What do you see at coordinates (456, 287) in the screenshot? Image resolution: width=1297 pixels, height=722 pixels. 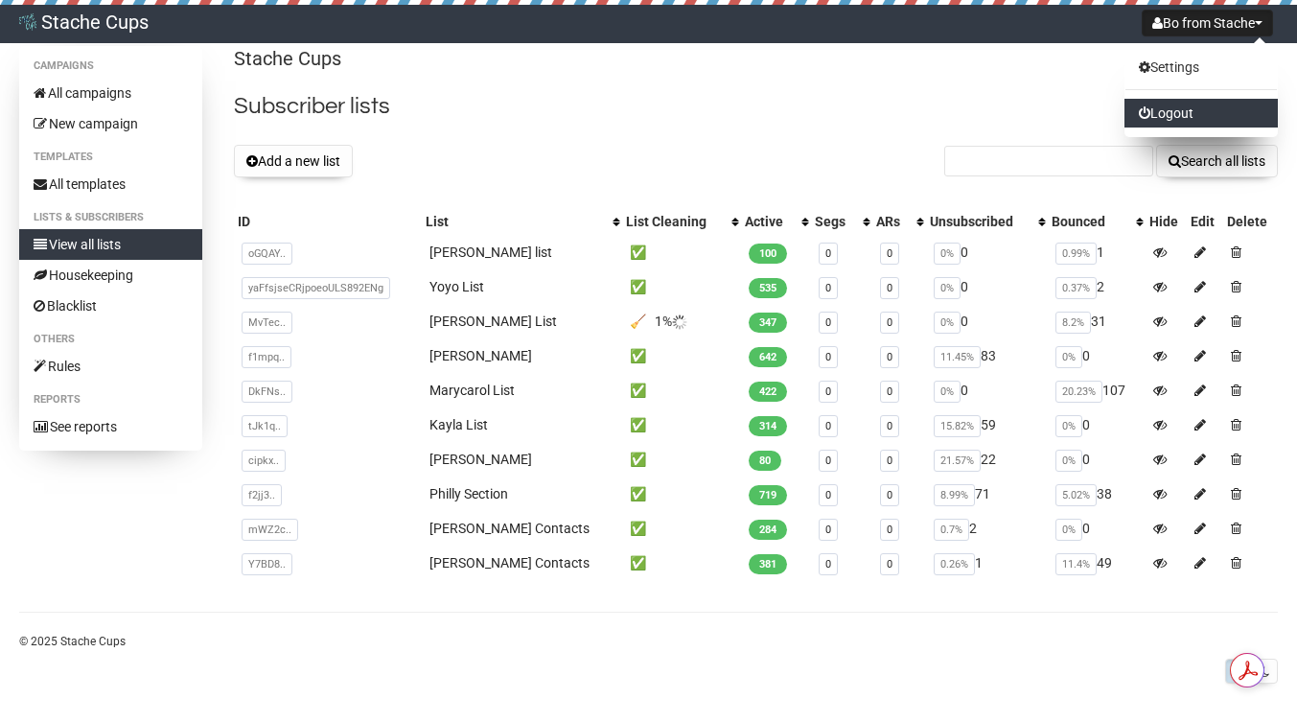 I see `a: Yoyo List` at bounding box center [456, 287].